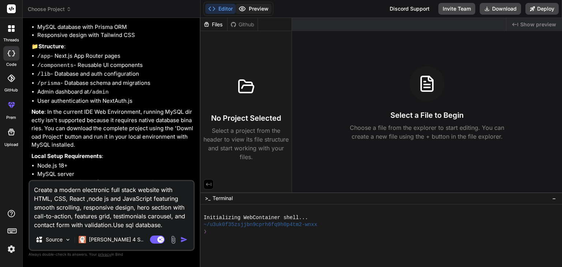  Describe the element at coordinates (11, 40) in the screenshot. I see `label: threads` at that location.